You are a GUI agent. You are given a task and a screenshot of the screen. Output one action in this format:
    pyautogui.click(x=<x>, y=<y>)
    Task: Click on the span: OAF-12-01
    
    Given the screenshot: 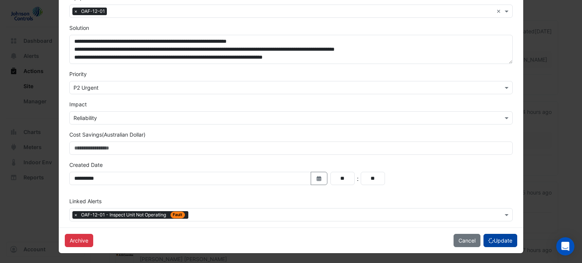 What is the action you would take?
    pyautogui.click(x=93, y=11)
    